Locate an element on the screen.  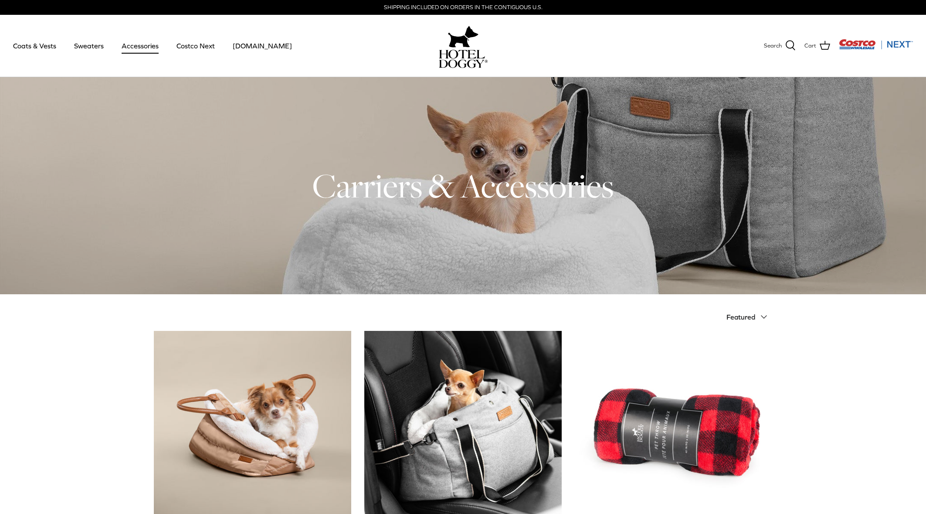
img: hoteldoggycom is located at coordinates (463, 59).